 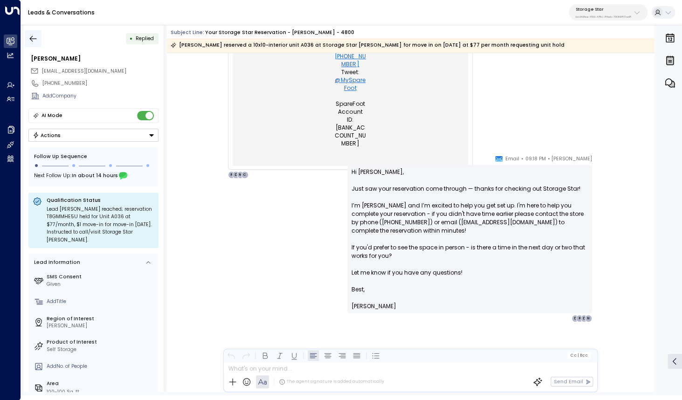 I want to click on div: AI Mode, so click(x=52, y=116).